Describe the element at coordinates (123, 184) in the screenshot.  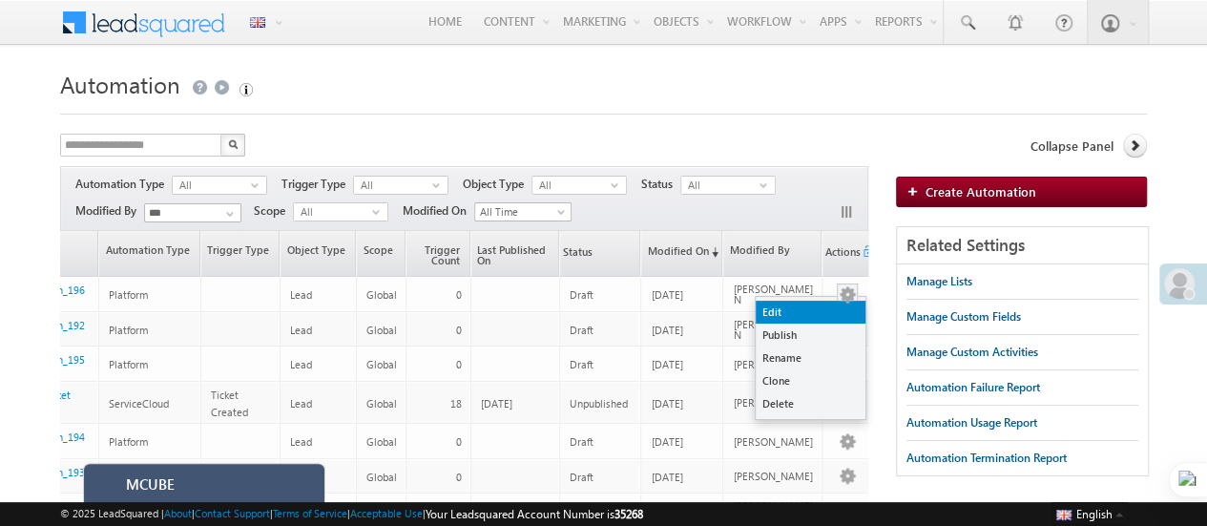
I see `span: Automation Type` at that location.